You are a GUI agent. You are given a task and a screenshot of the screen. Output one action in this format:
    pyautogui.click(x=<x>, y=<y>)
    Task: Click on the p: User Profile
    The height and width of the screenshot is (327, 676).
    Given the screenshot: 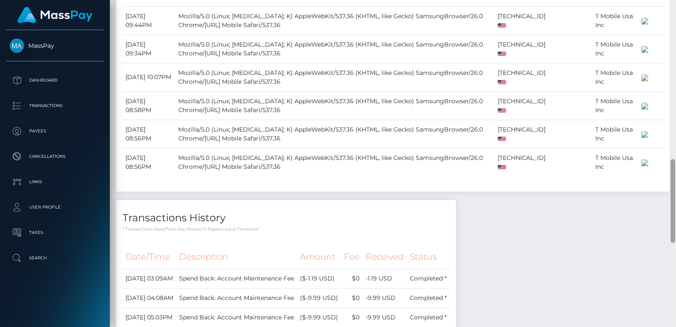 What is the action you would take?
    pyautogui.click(x=55, y=207)
    